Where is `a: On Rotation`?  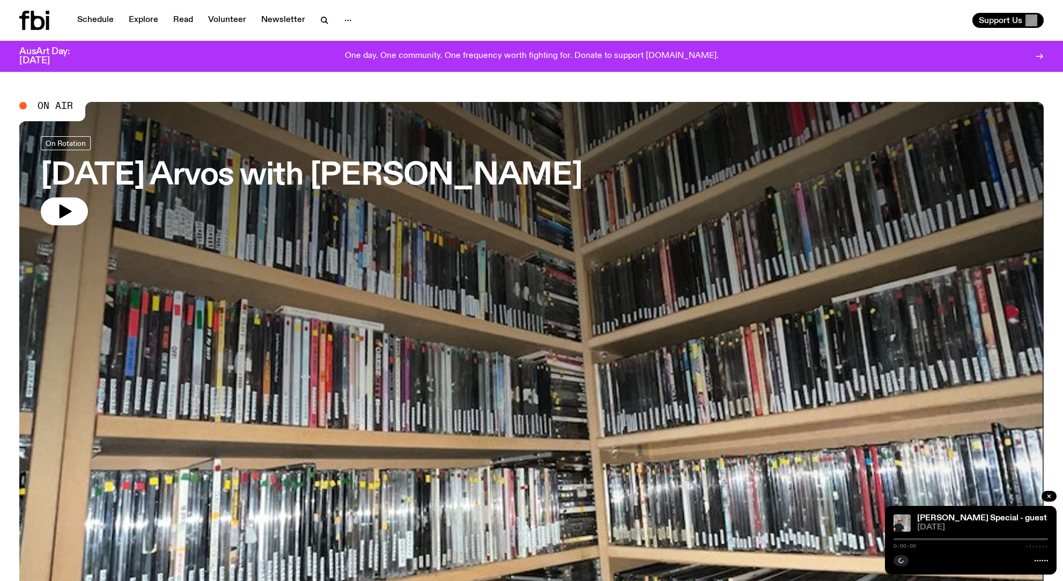
a: On Rotation is located at coordinates (65, 143).